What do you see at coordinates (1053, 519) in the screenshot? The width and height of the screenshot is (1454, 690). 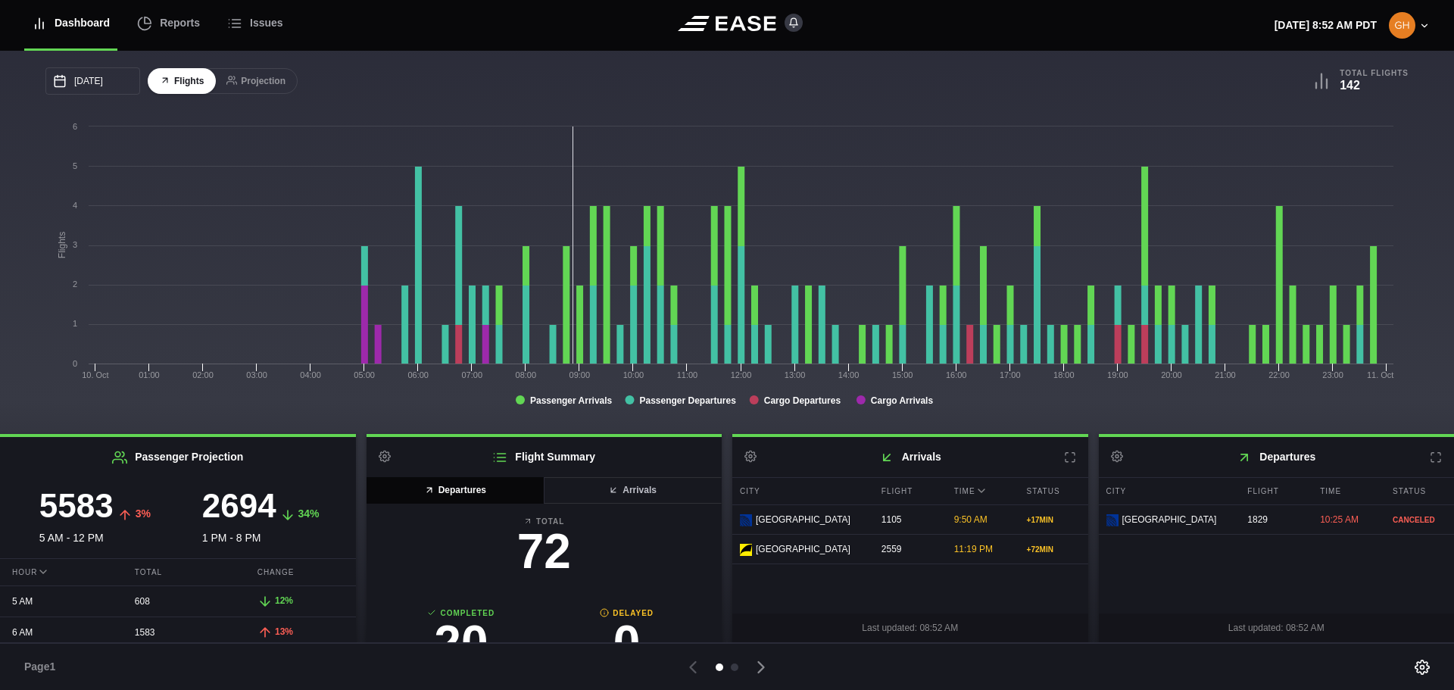 I see `div: + 17 MIN` at bounding box center [1053, 519].